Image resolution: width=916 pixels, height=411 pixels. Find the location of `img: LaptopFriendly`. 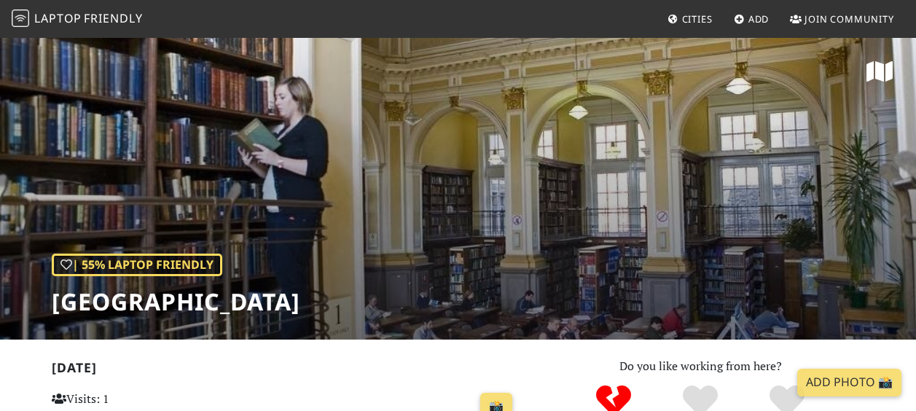

img: LaptopFriendly is located at coordinates (20, 18).